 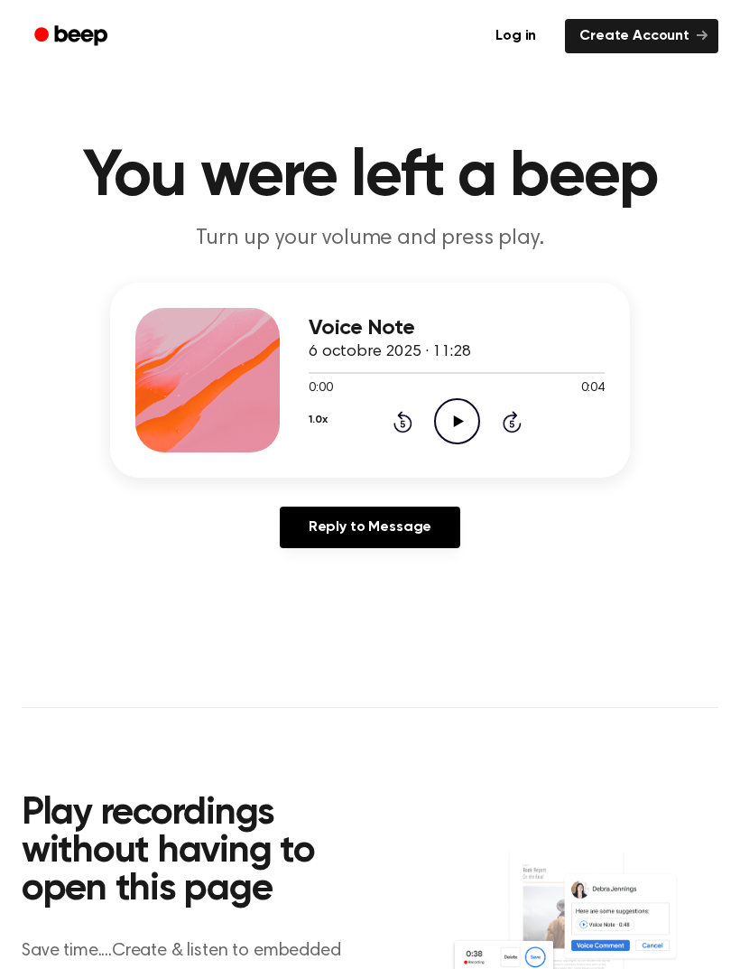 What do you see at coordinates (72, 36) in the screenshot?
I see `a: Beep` at bounding box center [72, 36].